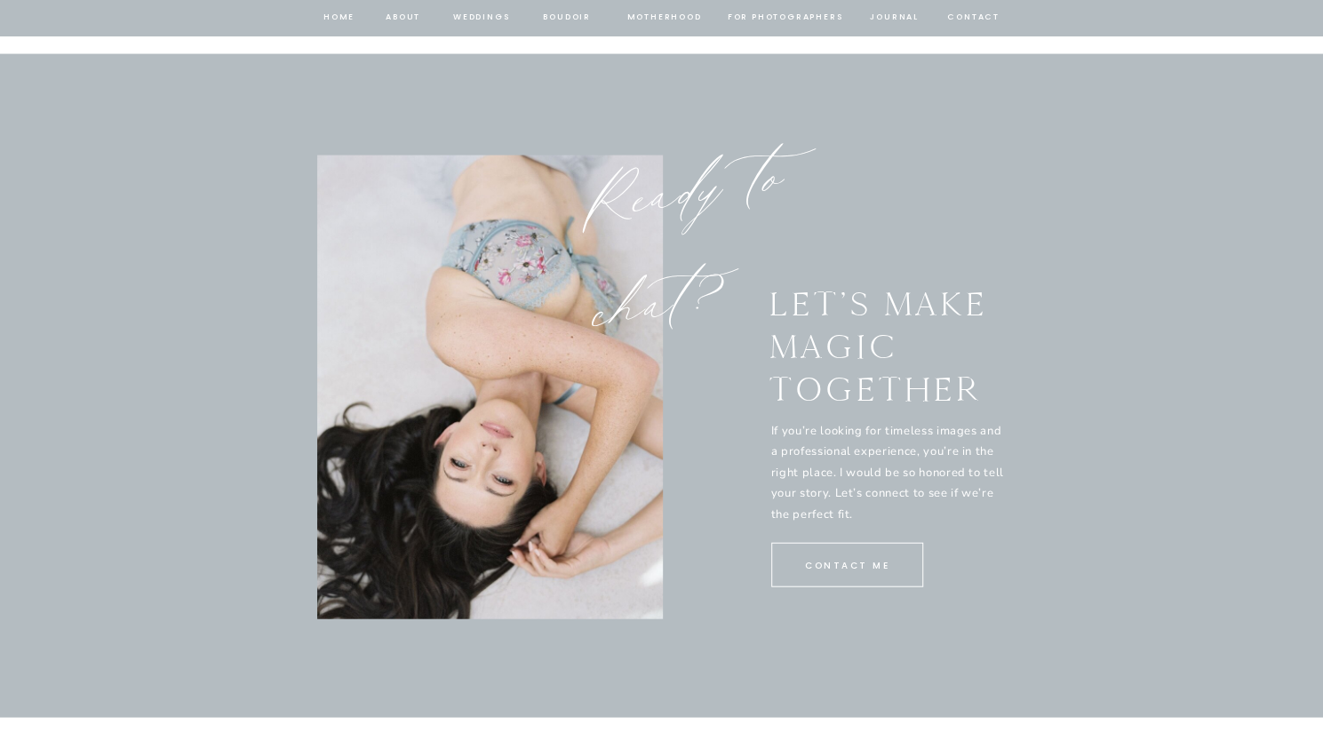  I want to click on p: If you’re looking for timeless images and a professional experience, you’re in the right place. I..., so click(889, 472).